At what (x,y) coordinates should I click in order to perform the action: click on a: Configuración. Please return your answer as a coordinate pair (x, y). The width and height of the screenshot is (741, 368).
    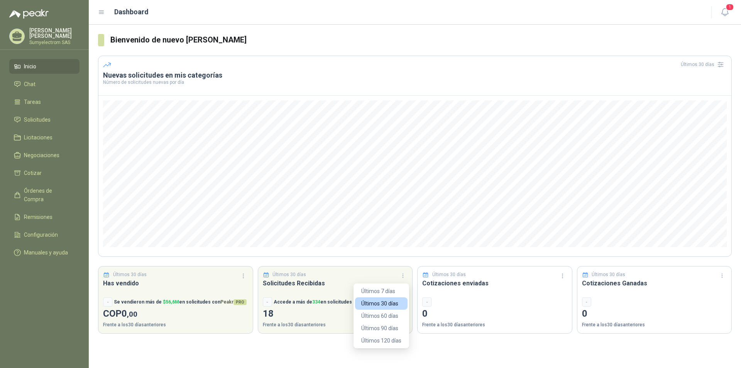
    Looking at the image, I should click on (44, 235).